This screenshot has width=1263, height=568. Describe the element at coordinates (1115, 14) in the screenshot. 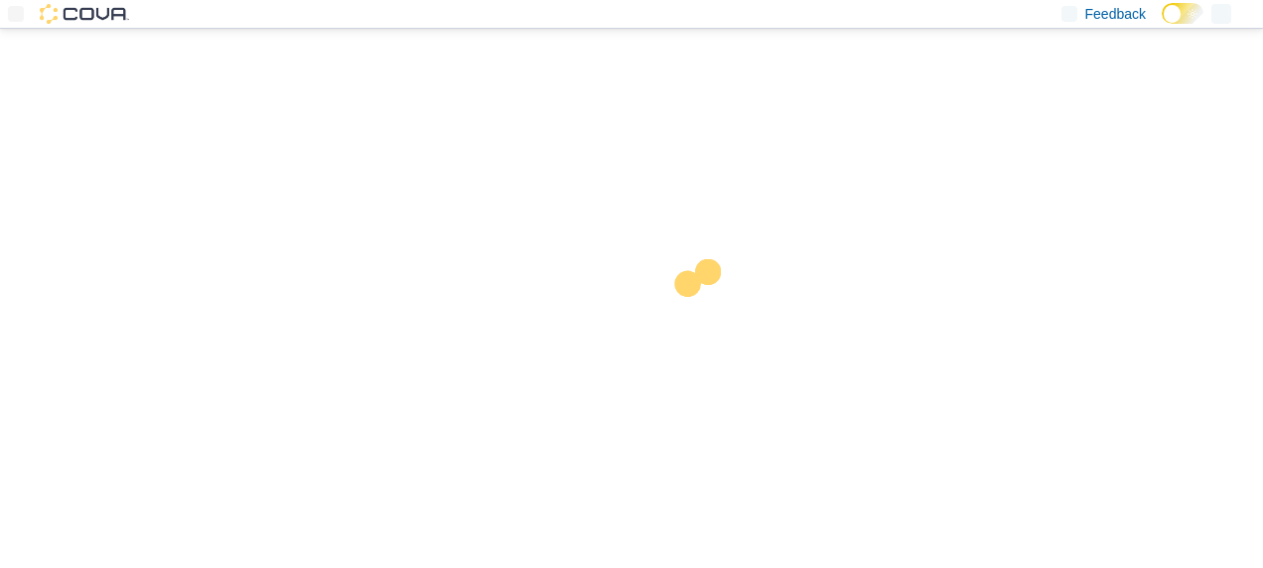

I see `span: Feedback` at that location.